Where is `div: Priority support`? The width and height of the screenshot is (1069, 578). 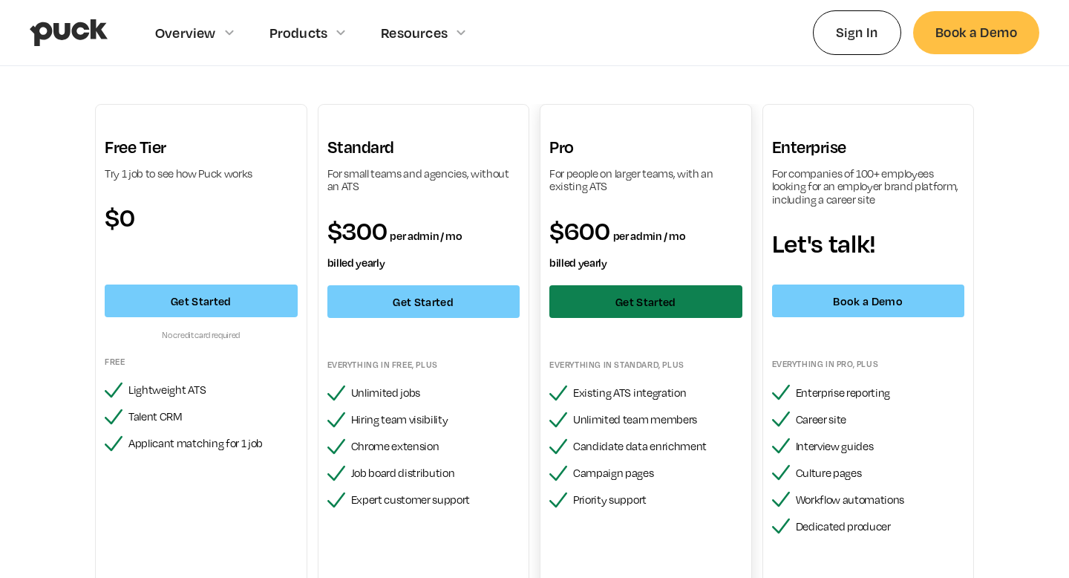
div: Priority support is located at coordinates (658, 500).